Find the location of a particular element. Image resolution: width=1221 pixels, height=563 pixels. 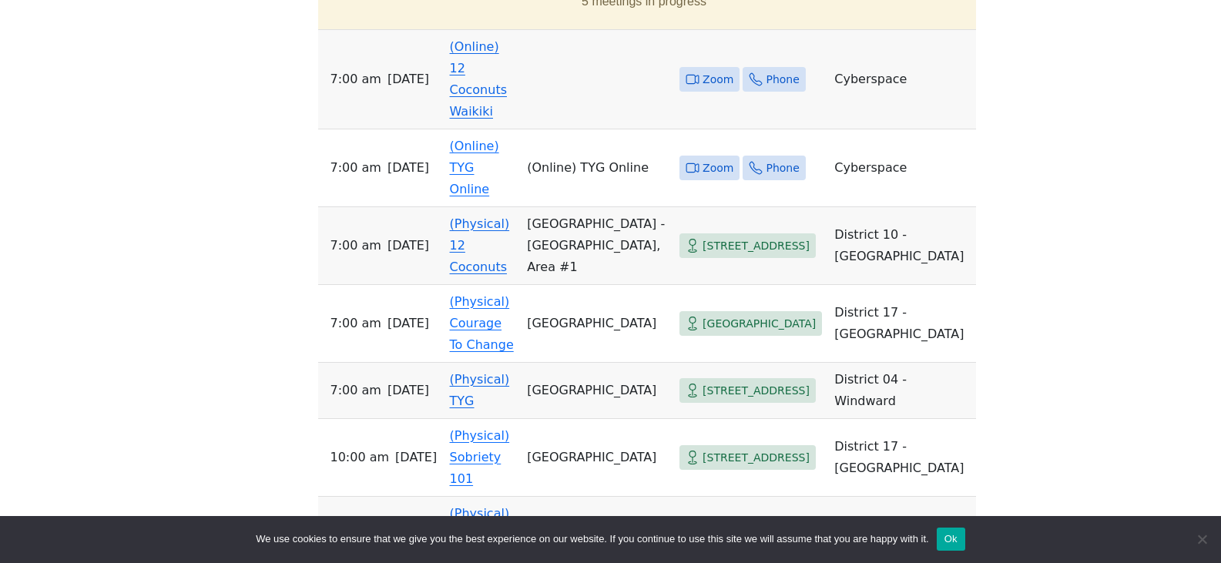

span: We use cookies to ensure that we give you the best experience on our website. If you continue to ... is located at coordinates (592, 539).